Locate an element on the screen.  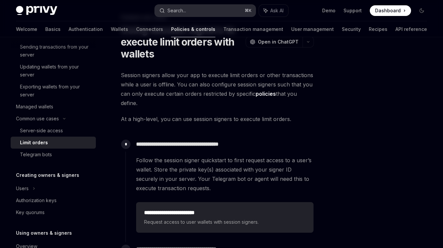
a: Support is located at coordinates (353, 11).